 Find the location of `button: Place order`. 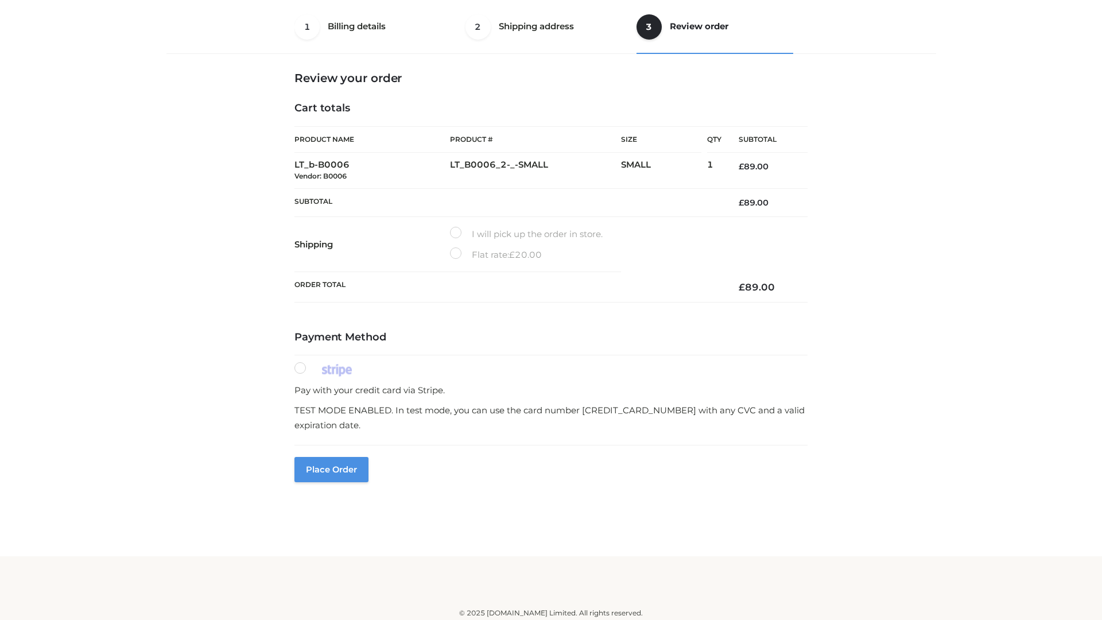

button: Place order is located at coordinates (331, 469).